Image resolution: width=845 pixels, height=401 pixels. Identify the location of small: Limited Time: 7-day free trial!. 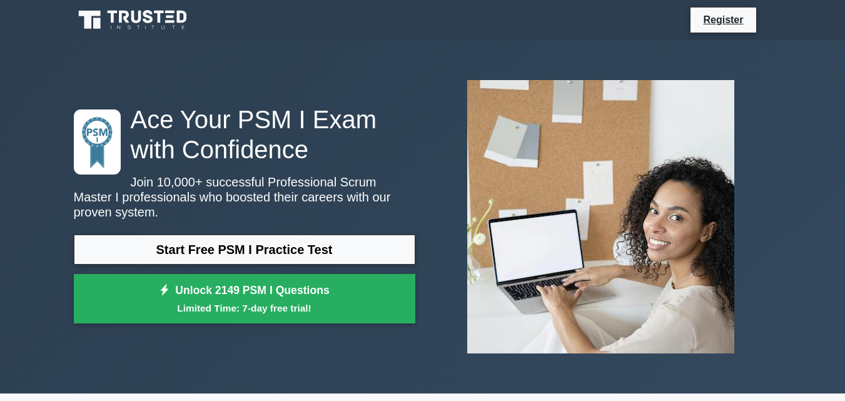
(244, 308).